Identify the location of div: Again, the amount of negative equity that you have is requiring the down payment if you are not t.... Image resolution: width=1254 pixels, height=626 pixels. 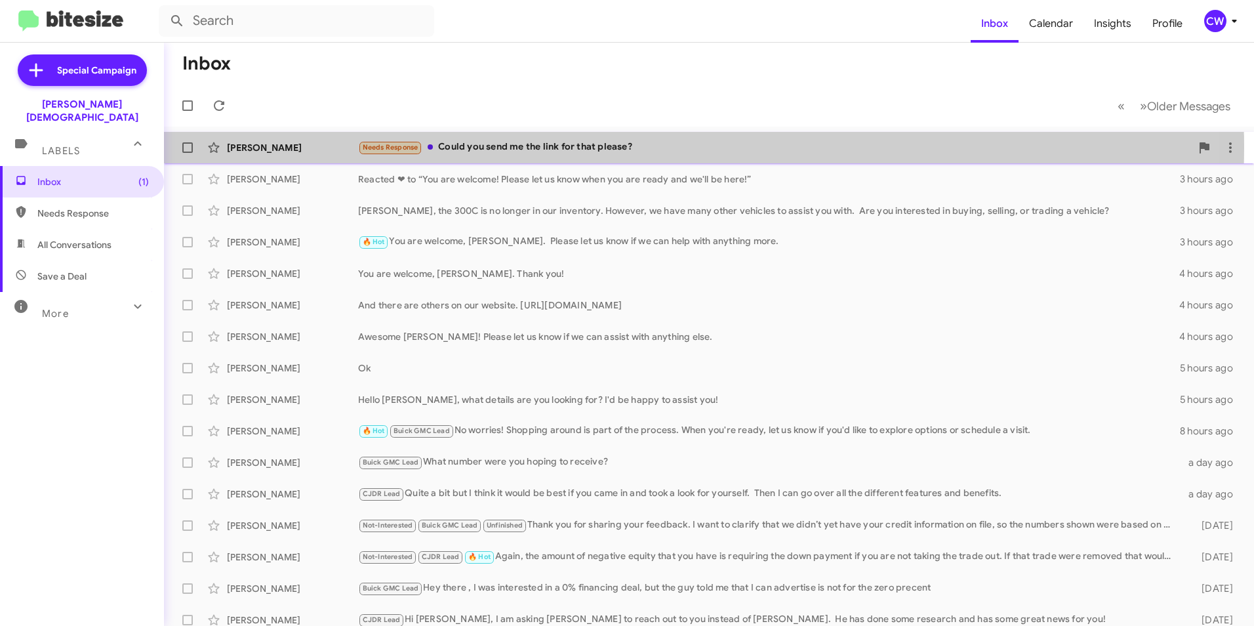
(769, 556).